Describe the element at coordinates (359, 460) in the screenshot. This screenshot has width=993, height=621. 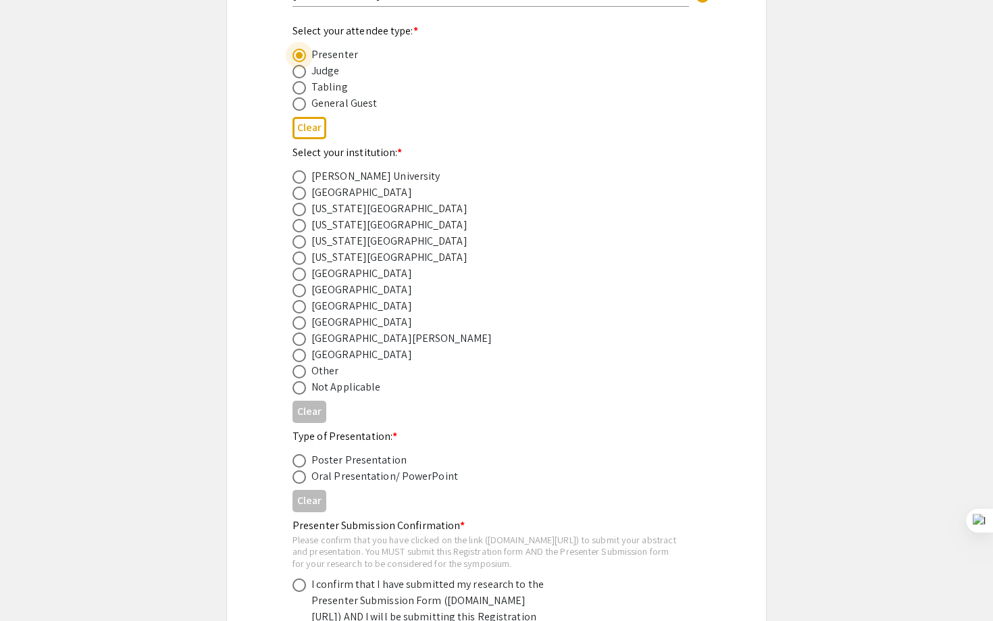
I see `div: Poster Presentation` at that location.